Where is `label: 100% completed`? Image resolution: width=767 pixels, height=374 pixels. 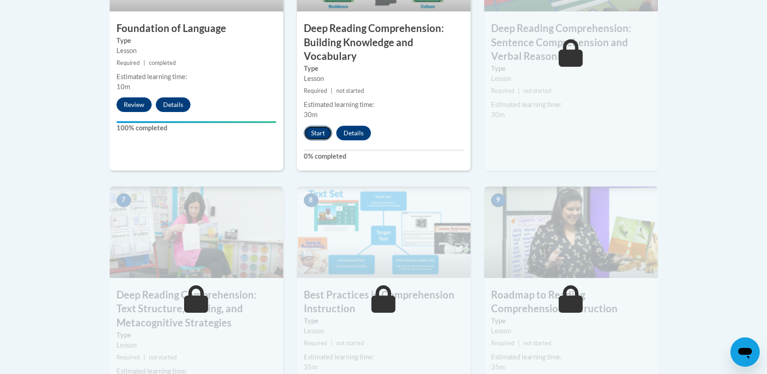 label: 100% completed is located at coordinates (197, 128).